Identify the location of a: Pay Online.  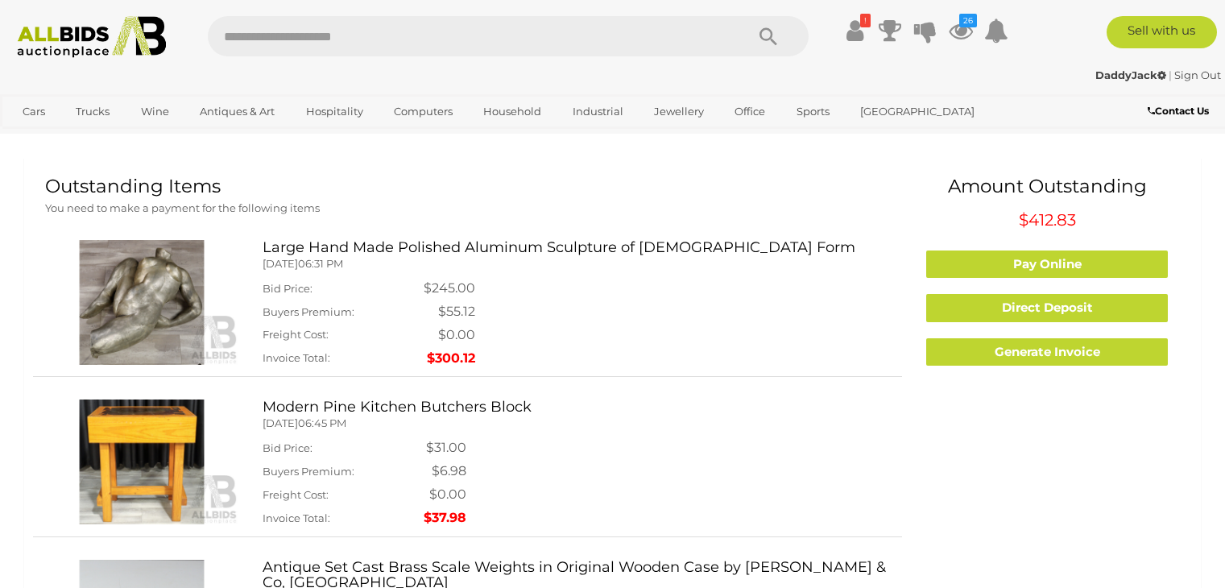
(1047, 264).